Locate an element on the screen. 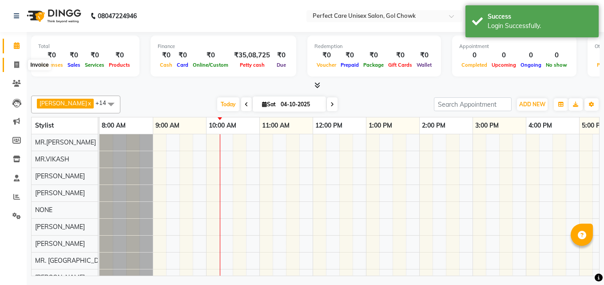 The image size is (604, 285). span: Prepaid is located at coordinates (350, 65).